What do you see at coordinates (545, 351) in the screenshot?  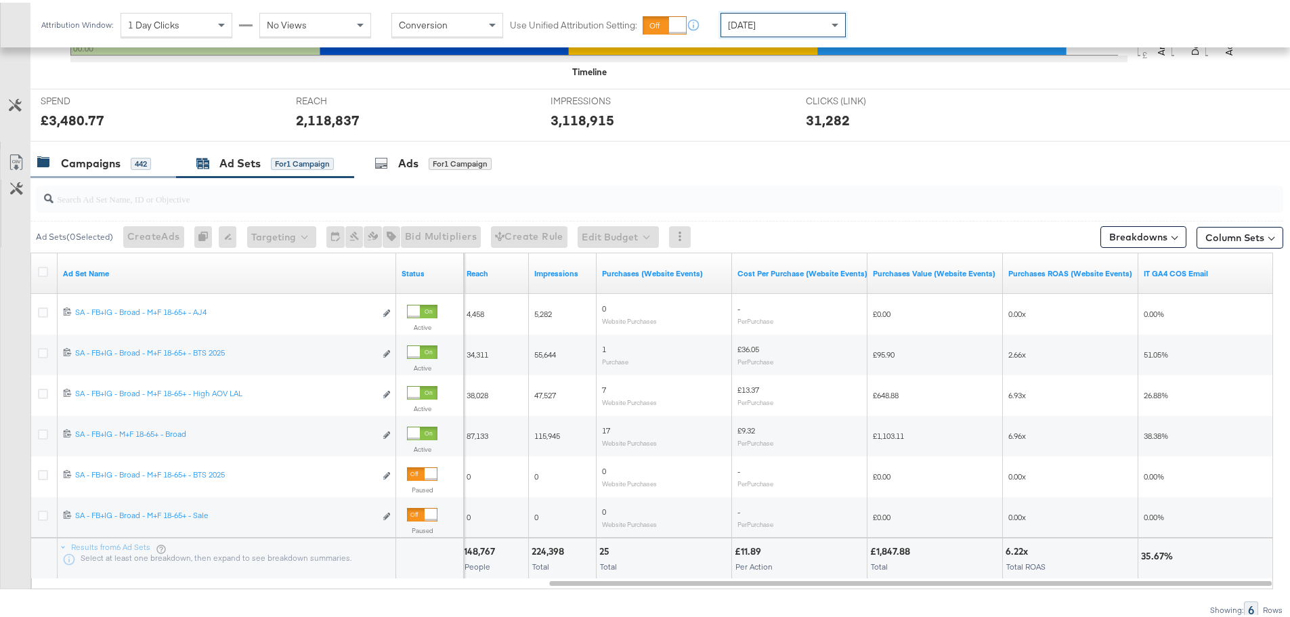 I see `span: 55,644` at bounding box center [545, 351].